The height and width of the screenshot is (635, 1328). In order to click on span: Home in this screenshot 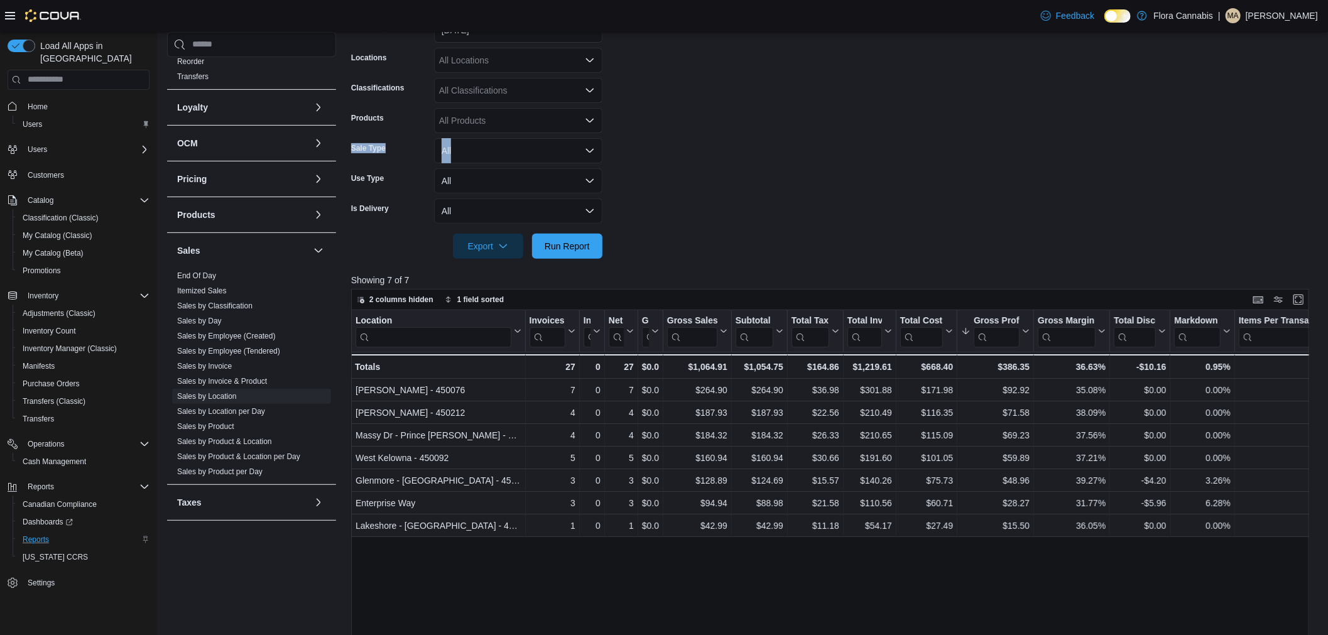, I will do `click(86, 106)`.